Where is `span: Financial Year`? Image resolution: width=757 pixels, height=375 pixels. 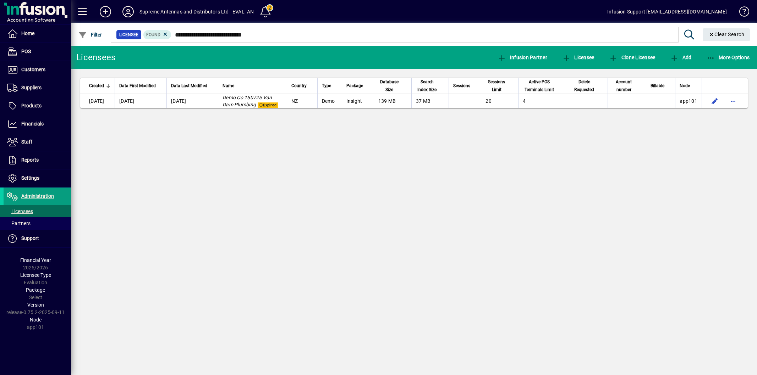
span: Financial Year is located at coordinates (35, 260).